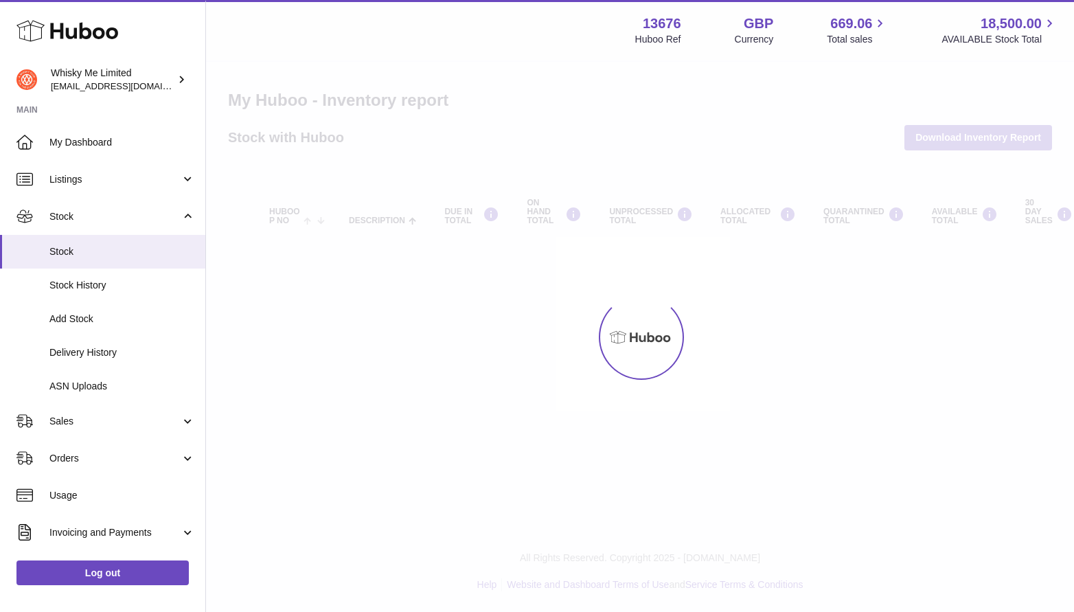 The height and width of the screenshot is (612, 1074). What do you see at coordinates (662, 23) in the screenshot?
I see `strong: 13676` at bounding box center [662, 23].